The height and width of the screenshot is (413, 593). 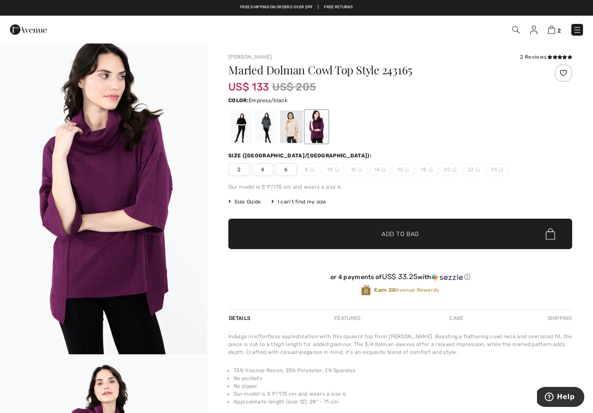 I want to click on img: 1ère Avenue, so click(x=28, y=30).